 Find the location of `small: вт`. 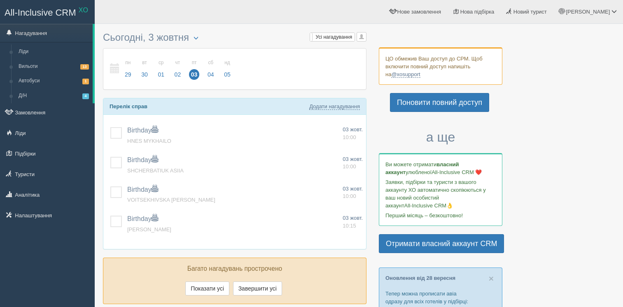

small: вт is located at coordinates (144, 63).